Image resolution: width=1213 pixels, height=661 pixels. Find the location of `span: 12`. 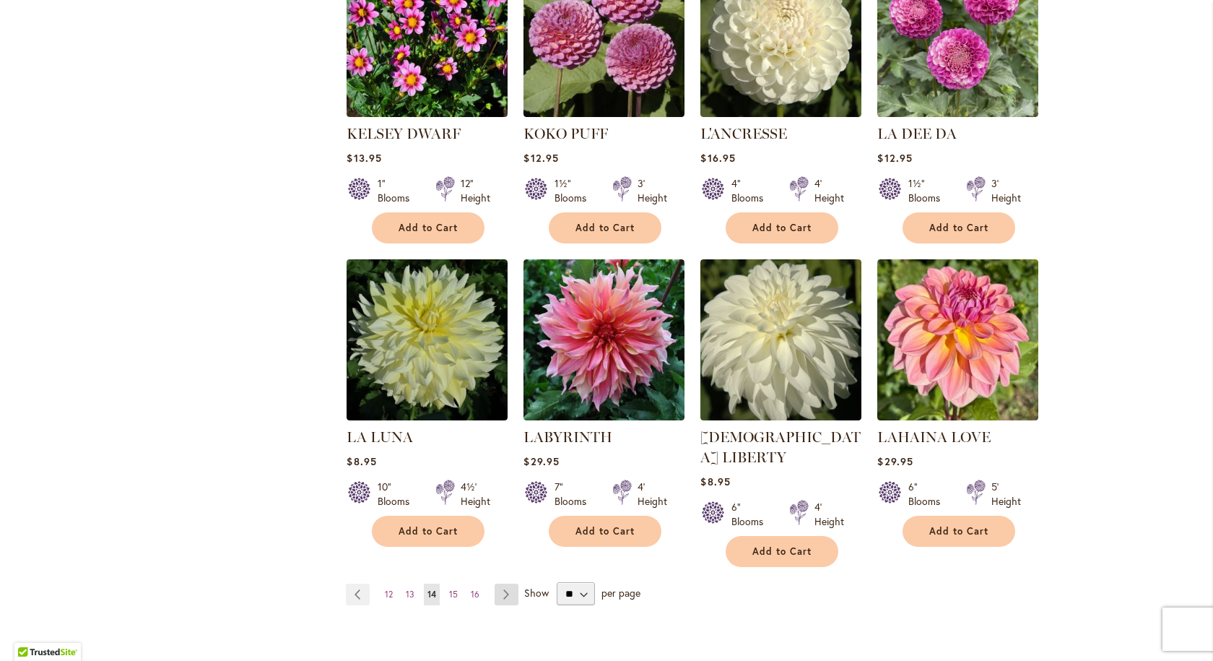

span: 12 is located at coordinates (389, 594).